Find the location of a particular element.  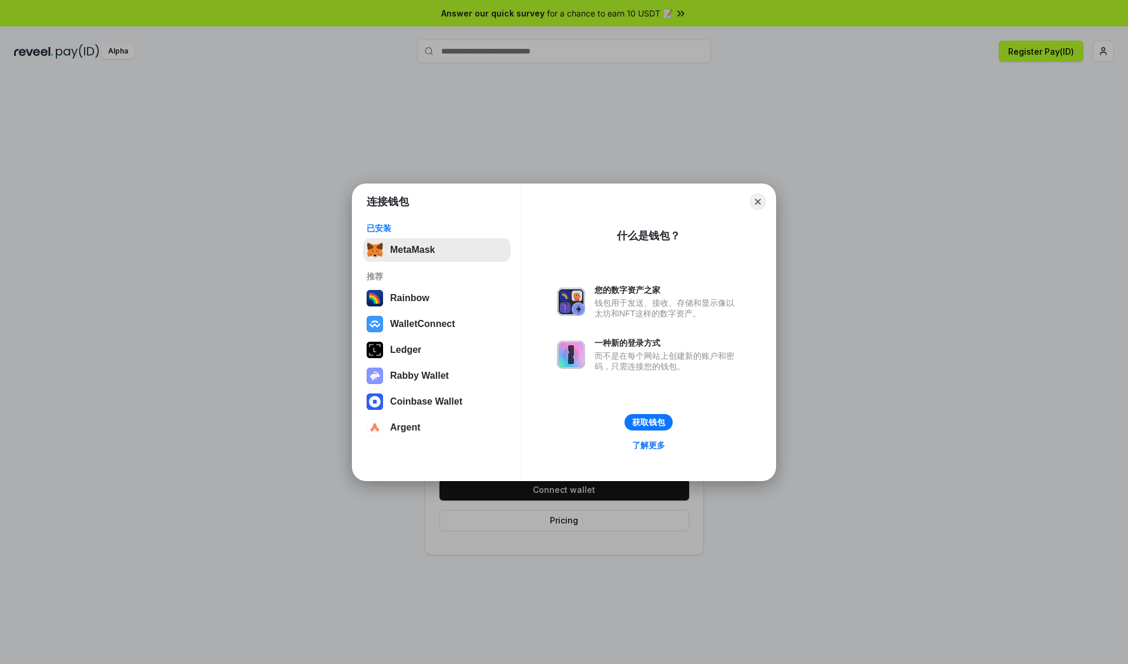

button: Coinbase Wallet is located at coordinates (437, 401).